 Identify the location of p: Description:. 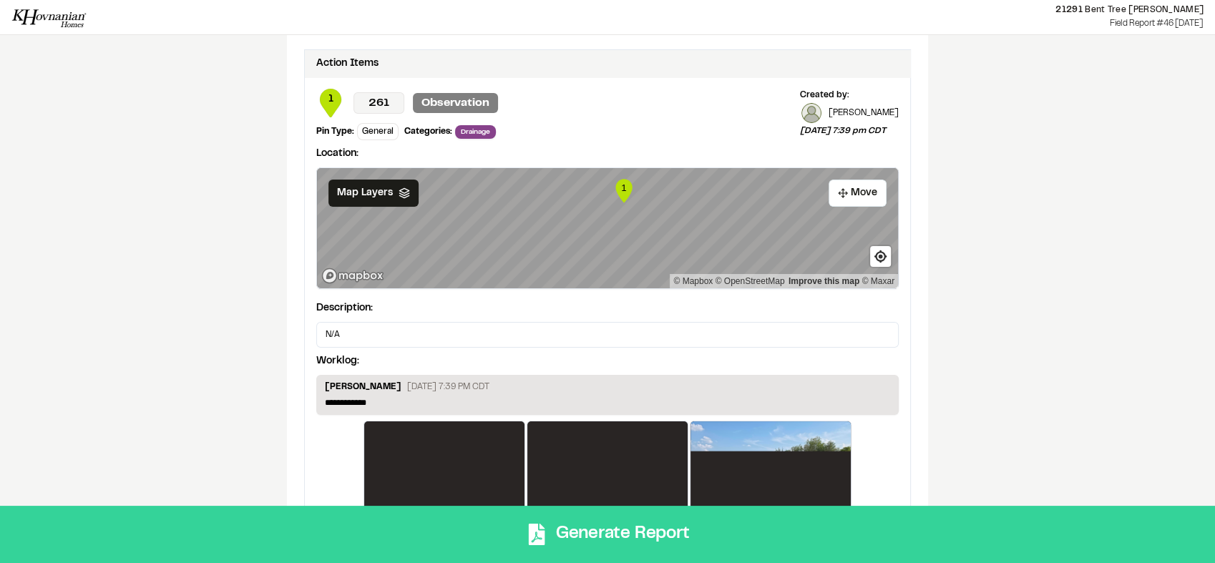
(608, 308).